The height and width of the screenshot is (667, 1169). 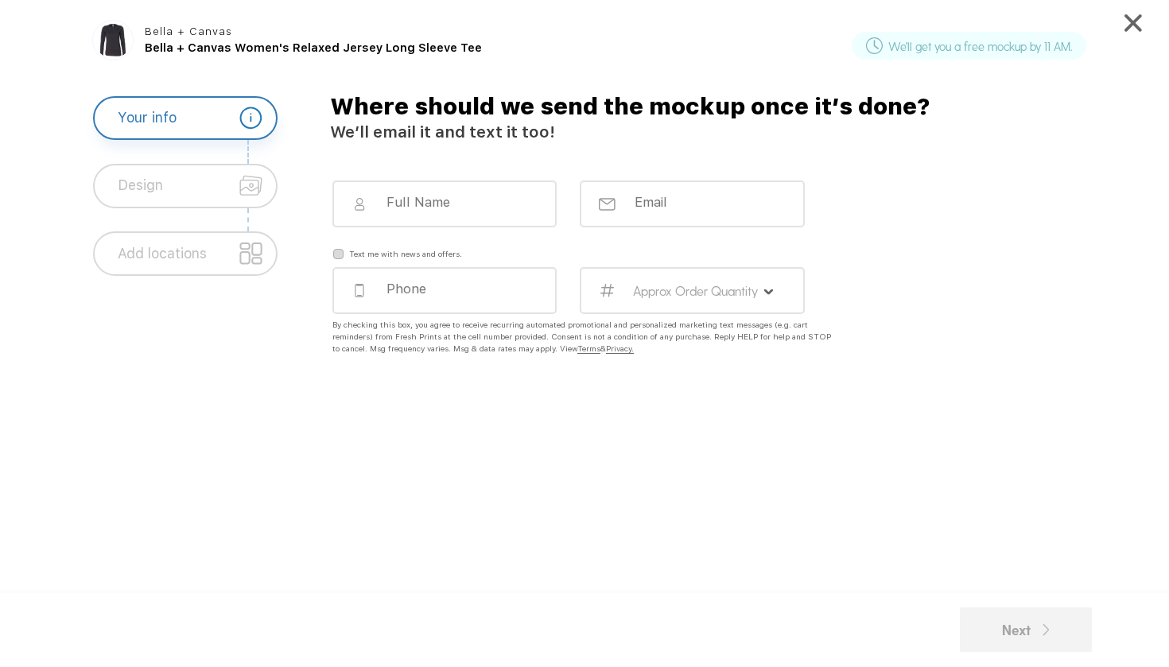 I want to click on img: back.svg, so click(x=1045, y=630).